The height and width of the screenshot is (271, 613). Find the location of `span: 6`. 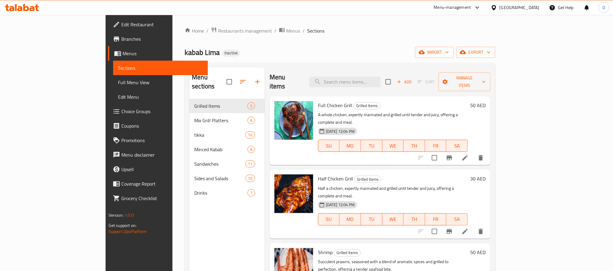

span: 6 is located at coordinates (251, 150).